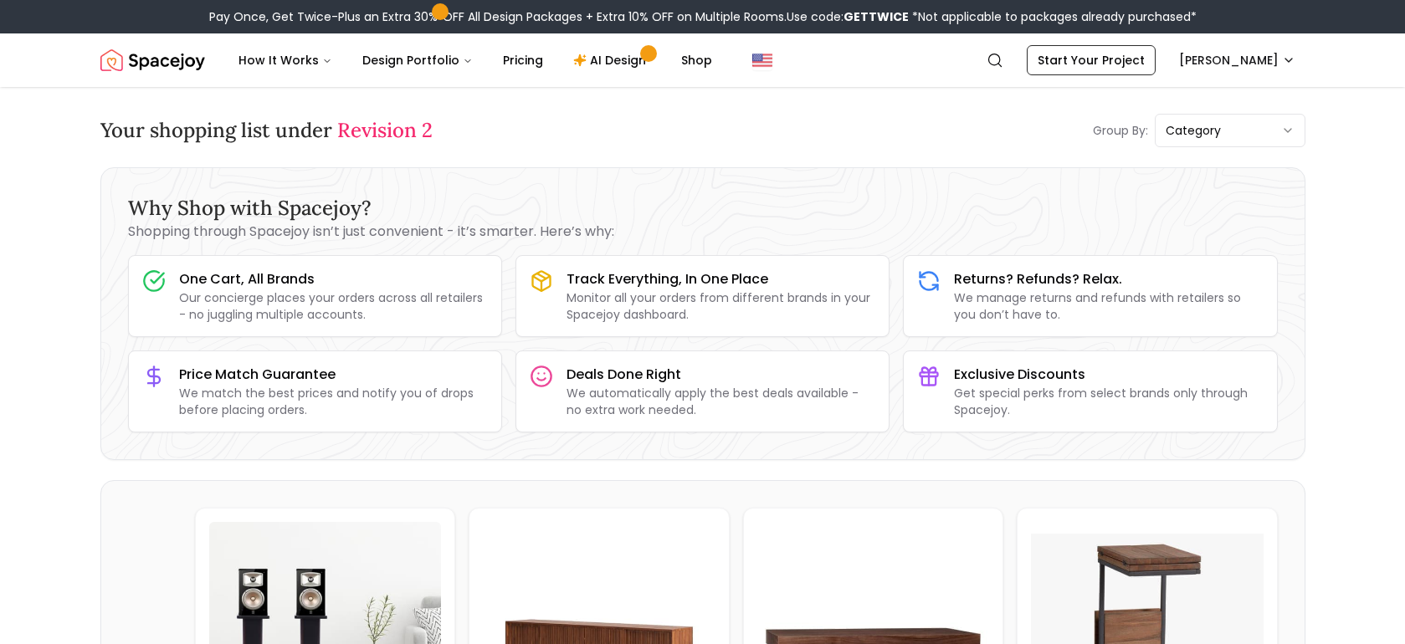 Image resolution: width=1405 pixels, height=644 pixels. What do you see at coordinates (1108, 375) in the screenshot?
I see `h3: Exclusive Discounts` at bounding box center [1108, 375].